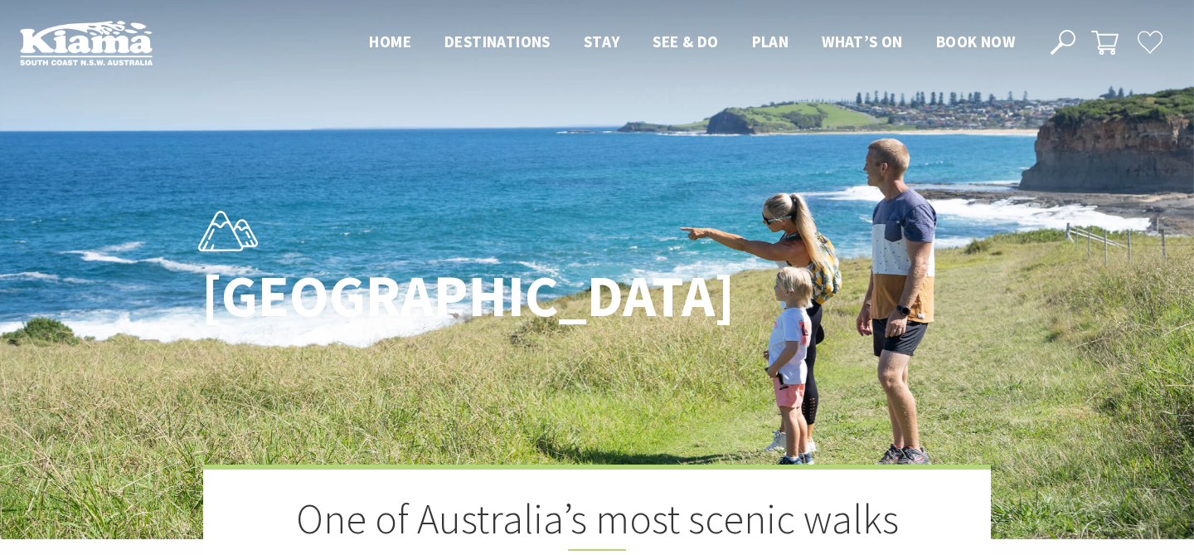  What do you see at coordinates (692, 42) in the screenshot?
I see `nav: Main Menu` at bounding box center [692, 42].